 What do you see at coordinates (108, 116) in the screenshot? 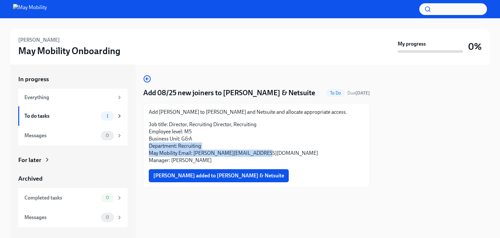
I see `span: 1` at bounding box center [108, 116].